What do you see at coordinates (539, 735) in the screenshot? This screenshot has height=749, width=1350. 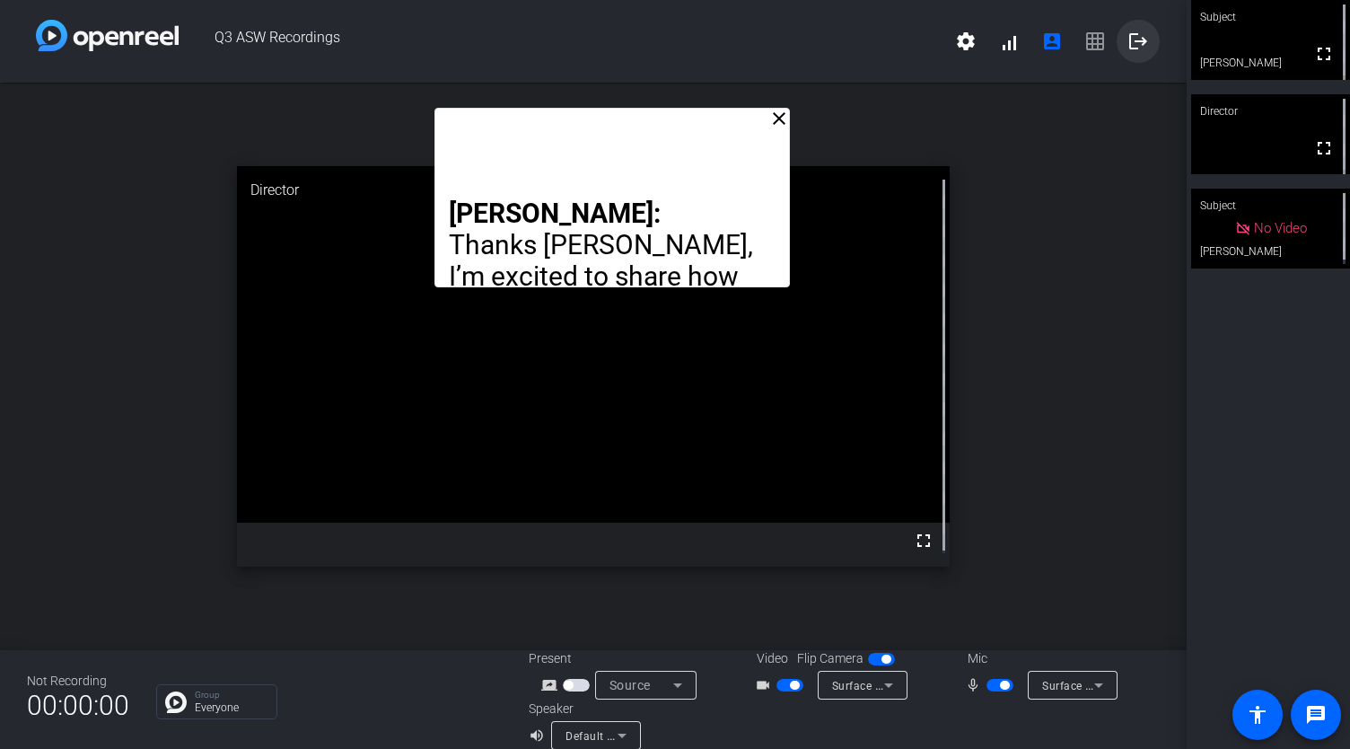 I see `mat-icon: volume_up` at bounding box center [539, 735].